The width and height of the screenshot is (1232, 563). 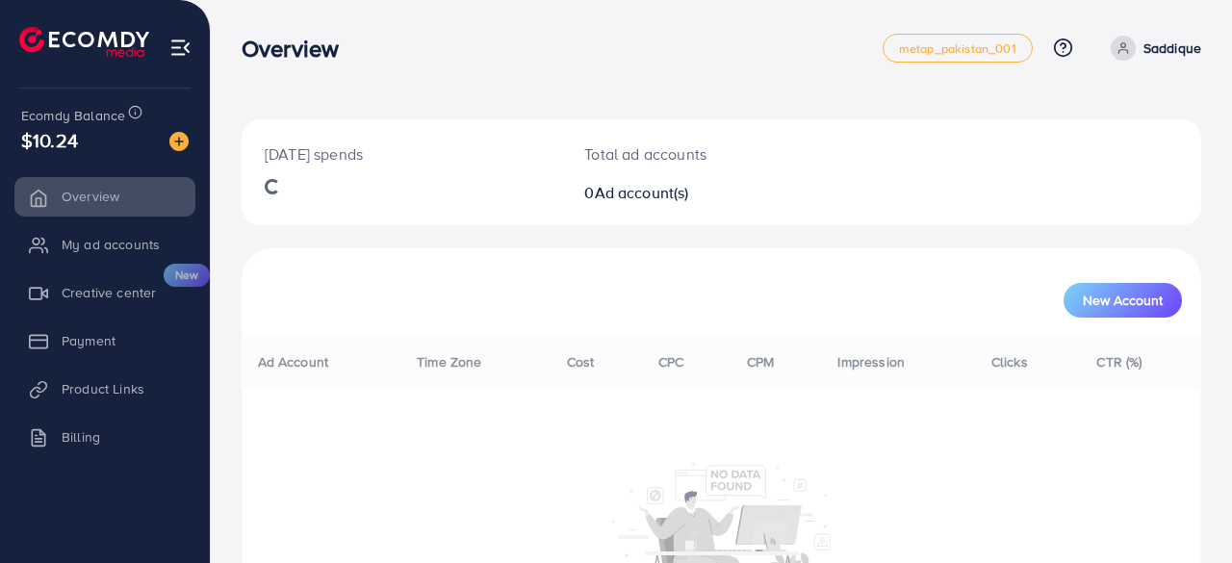 What do you see at coordinates (1152, 48) in the screenshot?
I see `a: Saddique` at bounding box center [1152, 48].